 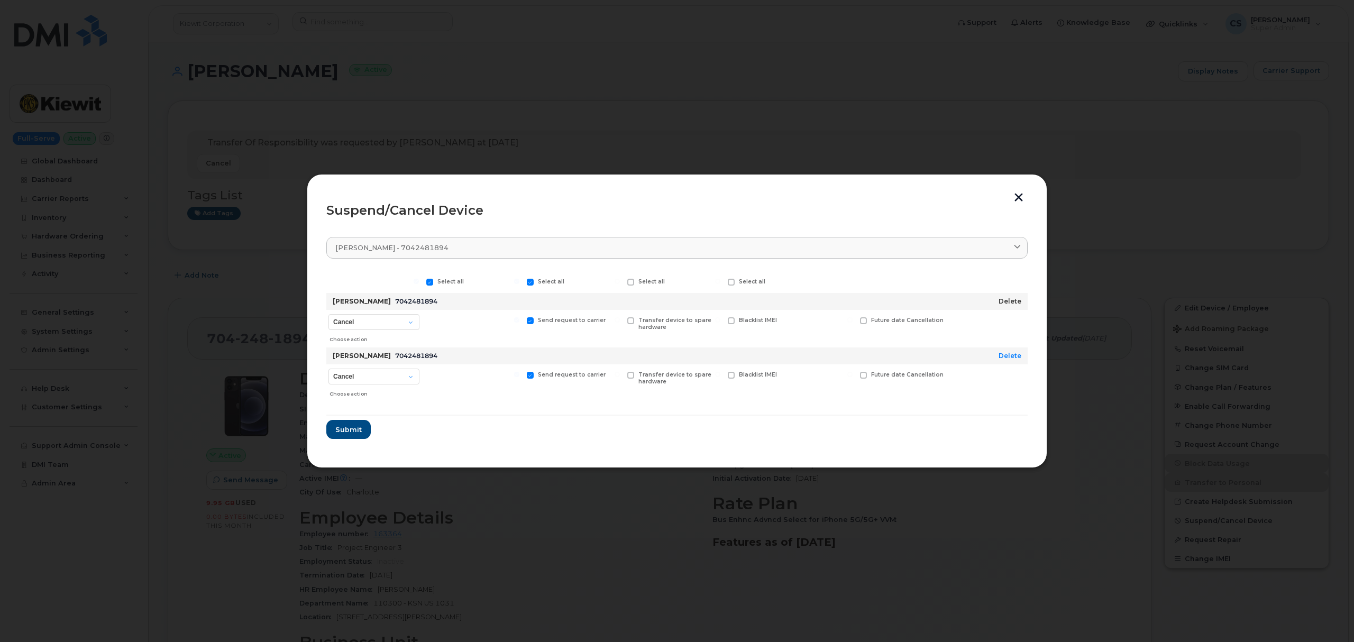 I want to click on span: Submit, so click(x=349, y=430).